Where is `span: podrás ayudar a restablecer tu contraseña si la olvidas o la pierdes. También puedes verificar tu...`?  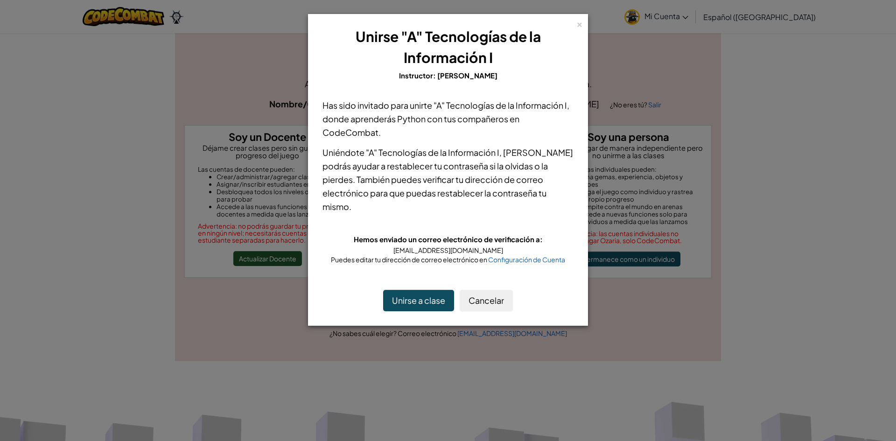
span: podrás ayudar a restablecer tu contraseña si la olvidas o la pierdes. También puedes verificar tu... is located at coordinates (435, 186).